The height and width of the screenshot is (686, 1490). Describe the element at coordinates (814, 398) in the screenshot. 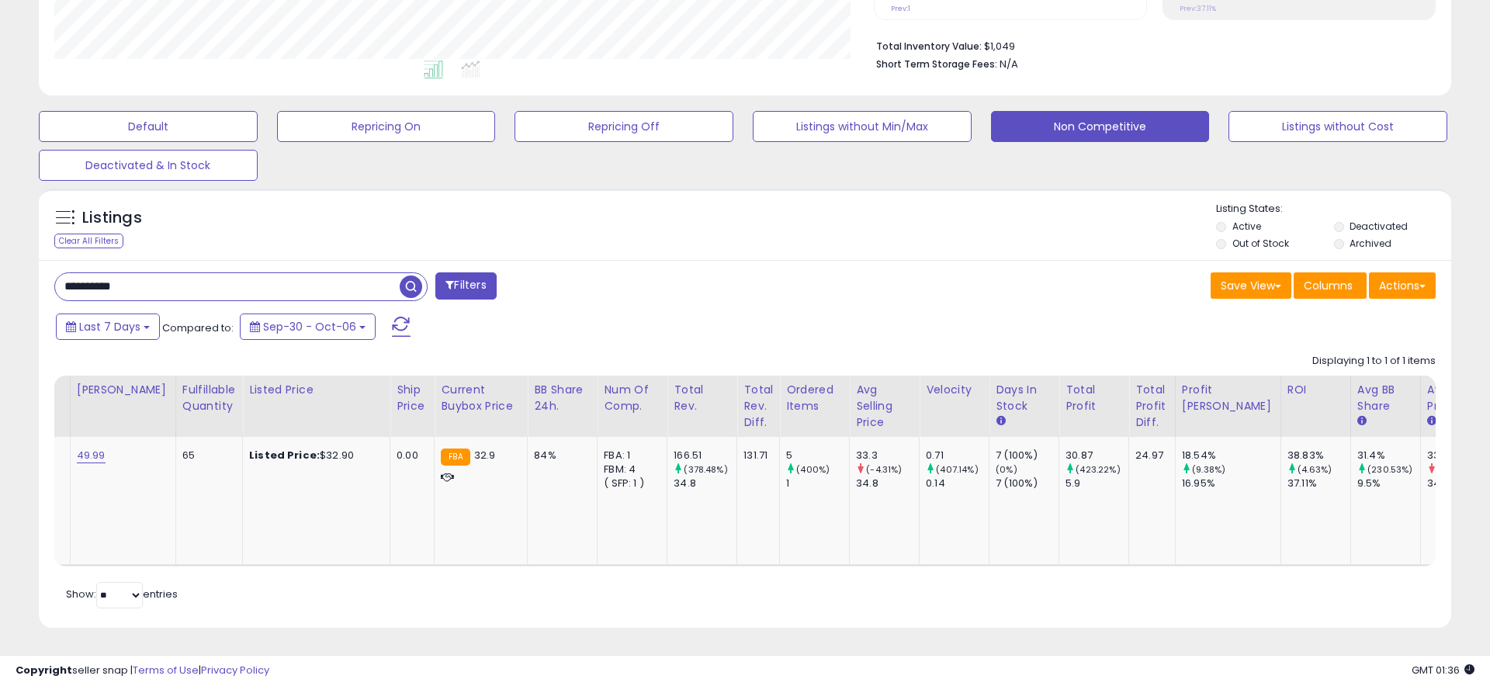

I see `div: Ordered Items` at that location.